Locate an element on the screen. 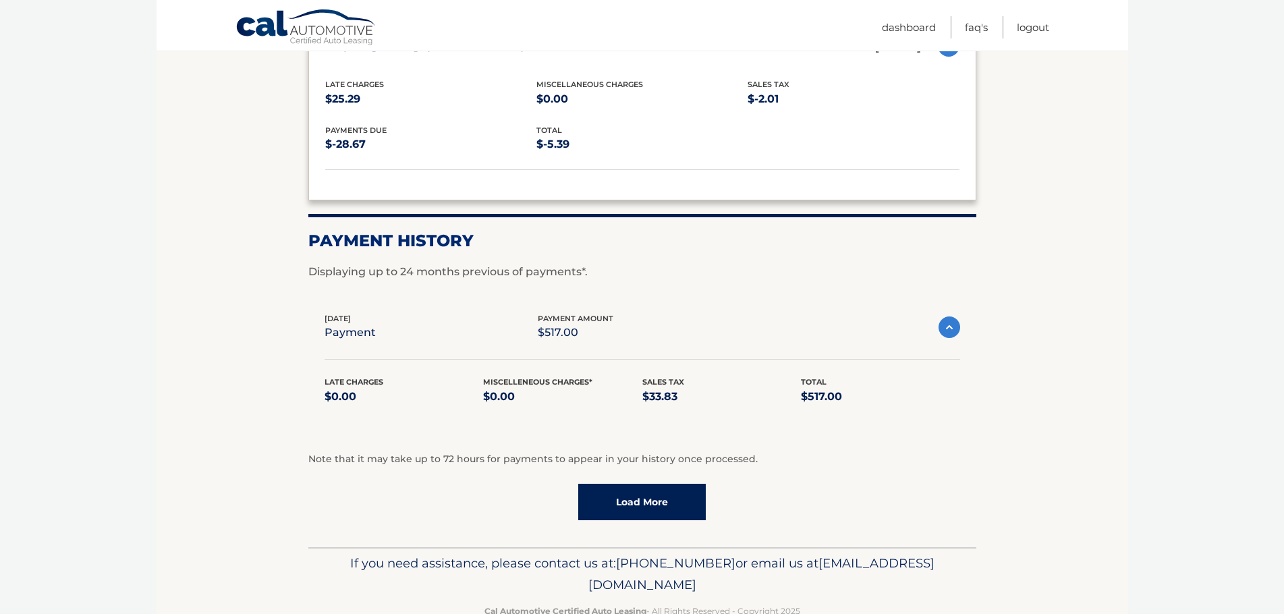 The image size is (1284, 614). span: Total is located at coordinates (814, 382).